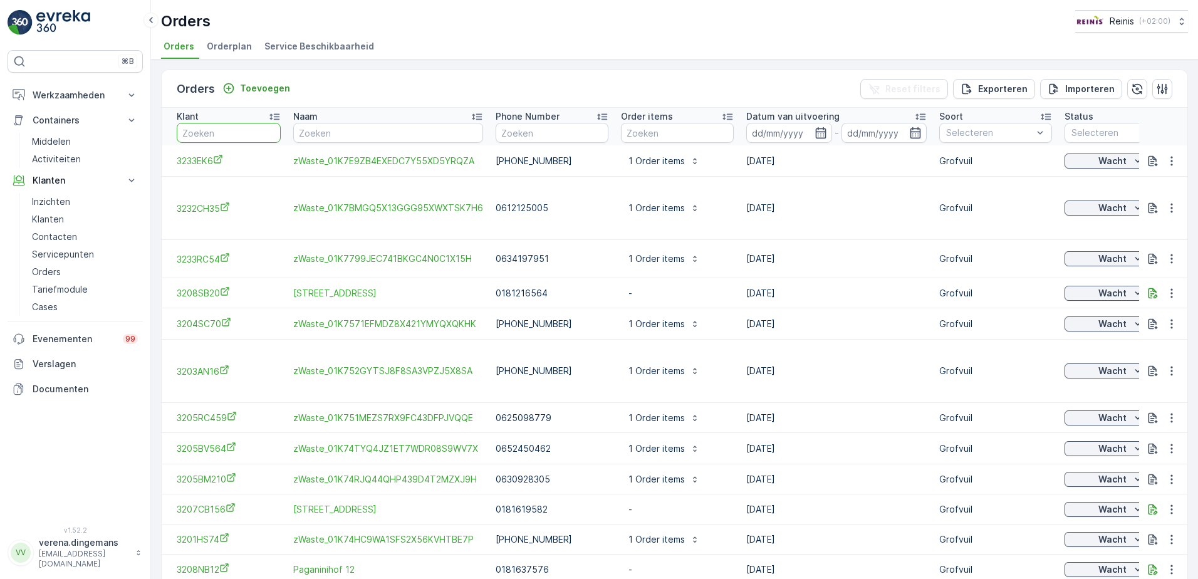 Image resolution: width=1198 pixels, height=579 pixels. I want to click on p: 0625098779, so click(552, 418).